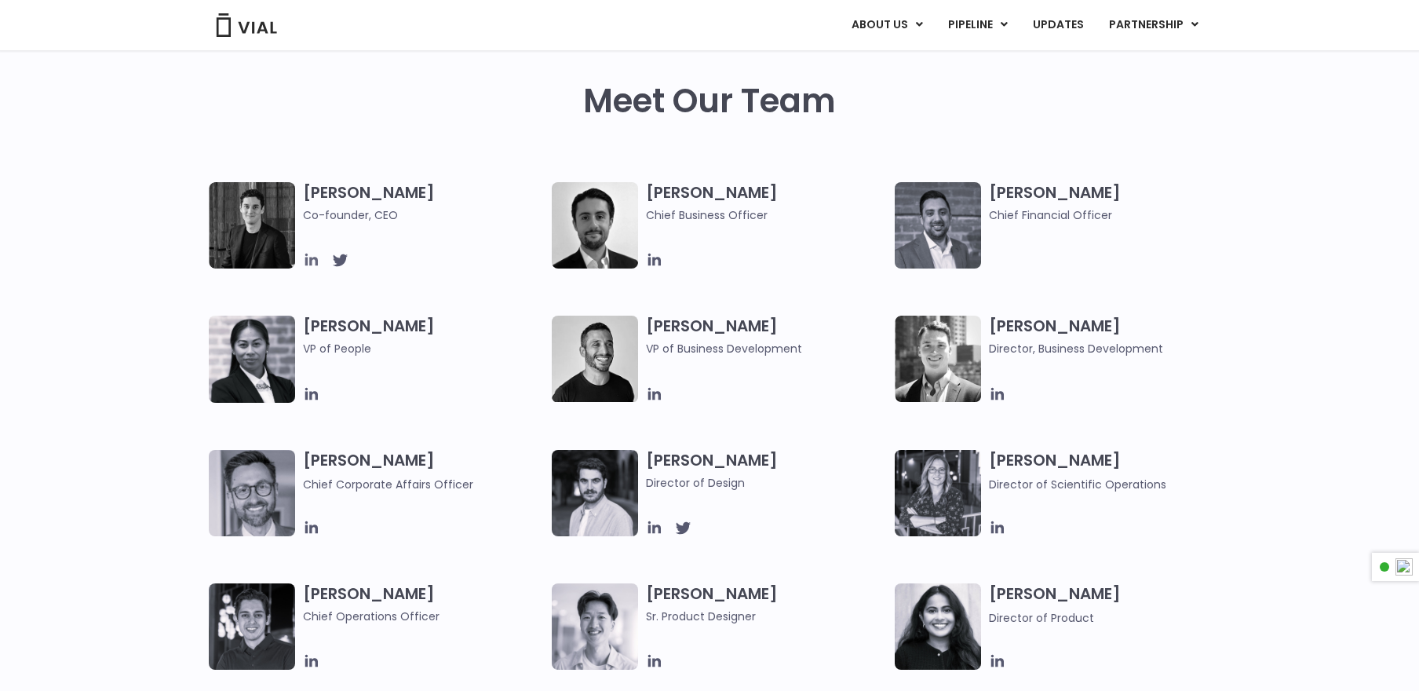 This screenshot has width=1419, height=691. I want to click on img: Brennan, so click(595, 626).